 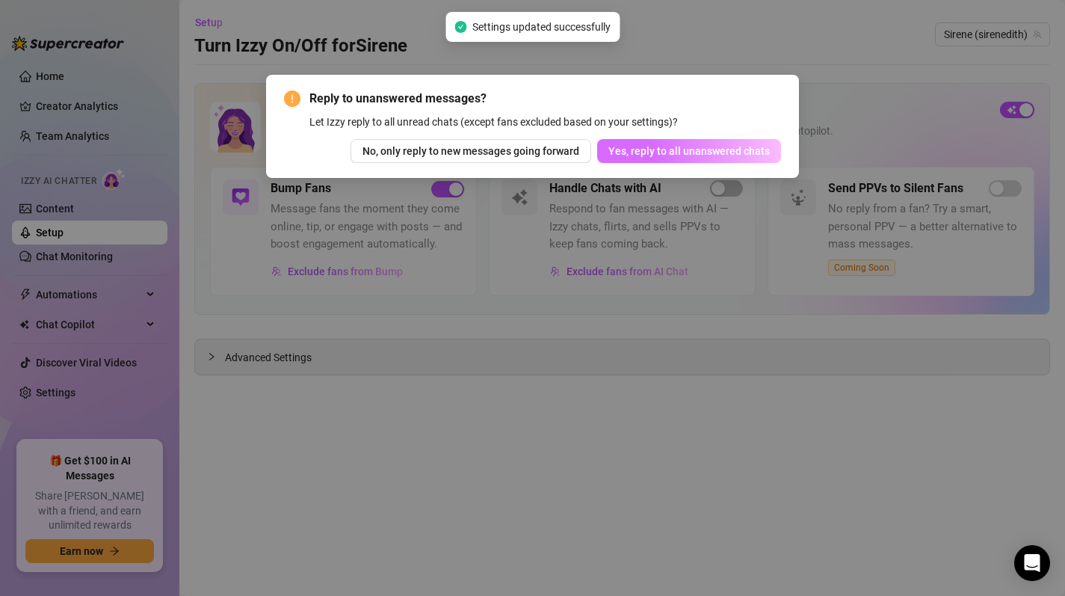 What do you see at coordinates (1033, 563) in the screenshot?
I see `div: Open Intercom Messenger` at bounding box center [1033, 563].